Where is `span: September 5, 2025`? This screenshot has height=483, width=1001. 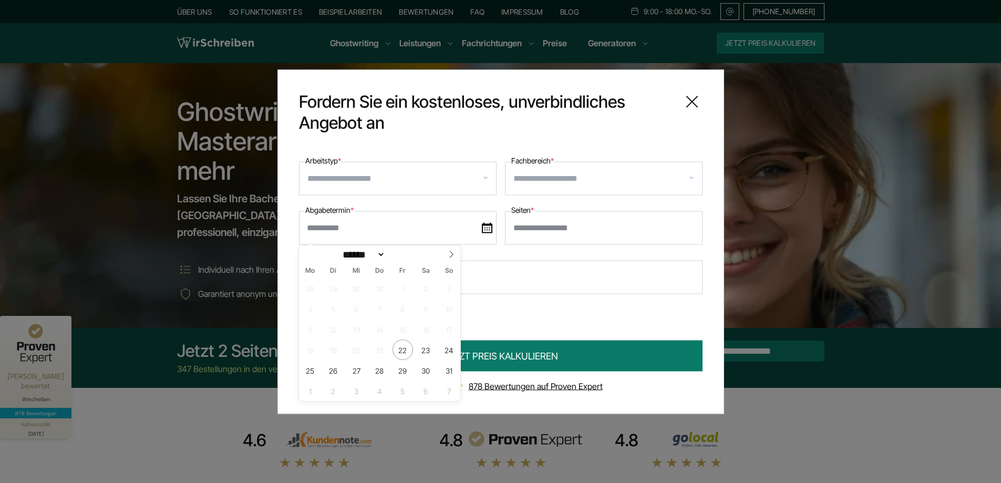
span: September 5, 2025 is located at coordinates (403, 391).